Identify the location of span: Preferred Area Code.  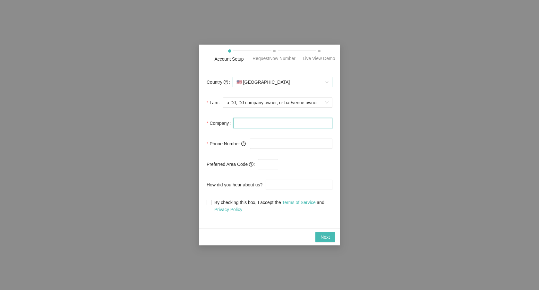
(230, 164).